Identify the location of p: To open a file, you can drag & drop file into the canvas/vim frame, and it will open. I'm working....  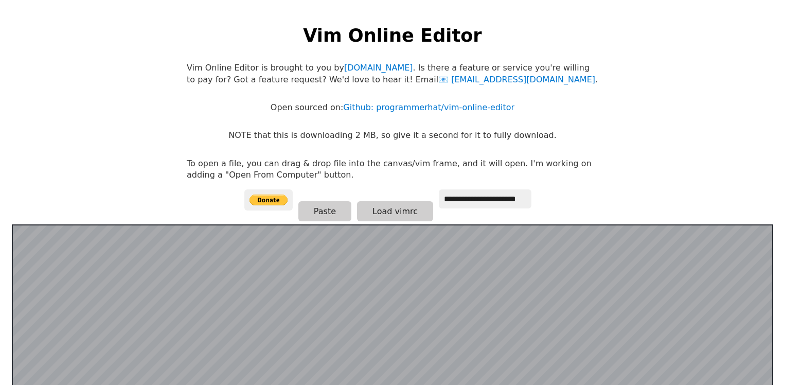
(393, 169).